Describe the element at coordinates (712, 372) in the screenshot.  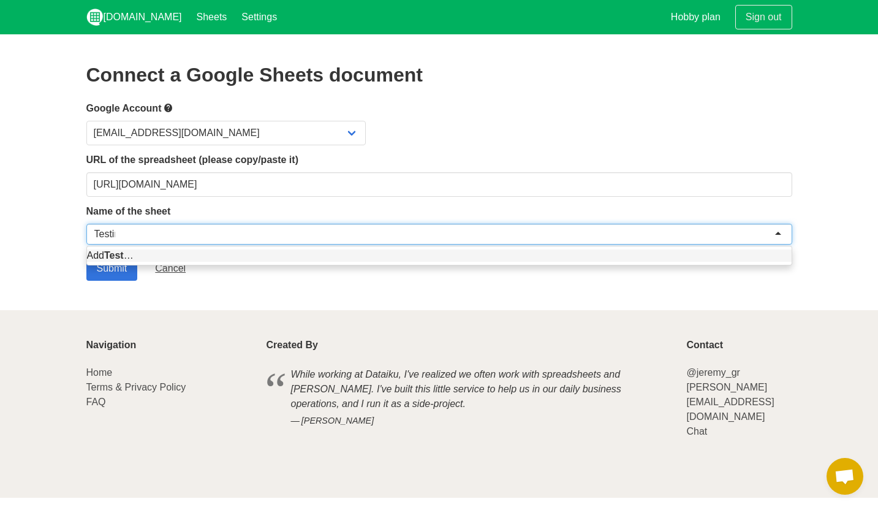
I see `a: @jeremy_gr` at that location.